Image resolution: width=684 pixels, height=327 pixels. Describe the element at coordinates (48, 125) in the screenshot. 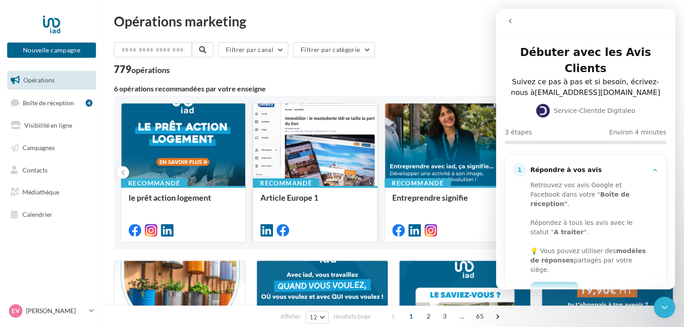

I see `span: Visibilité en ligne` at that location.